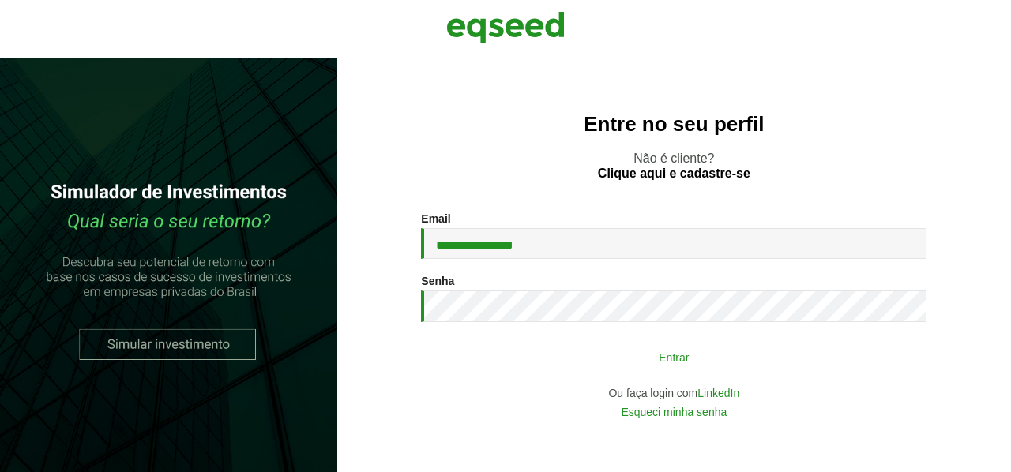  I want to click on p: Não é cliente?, so click(674, 166).